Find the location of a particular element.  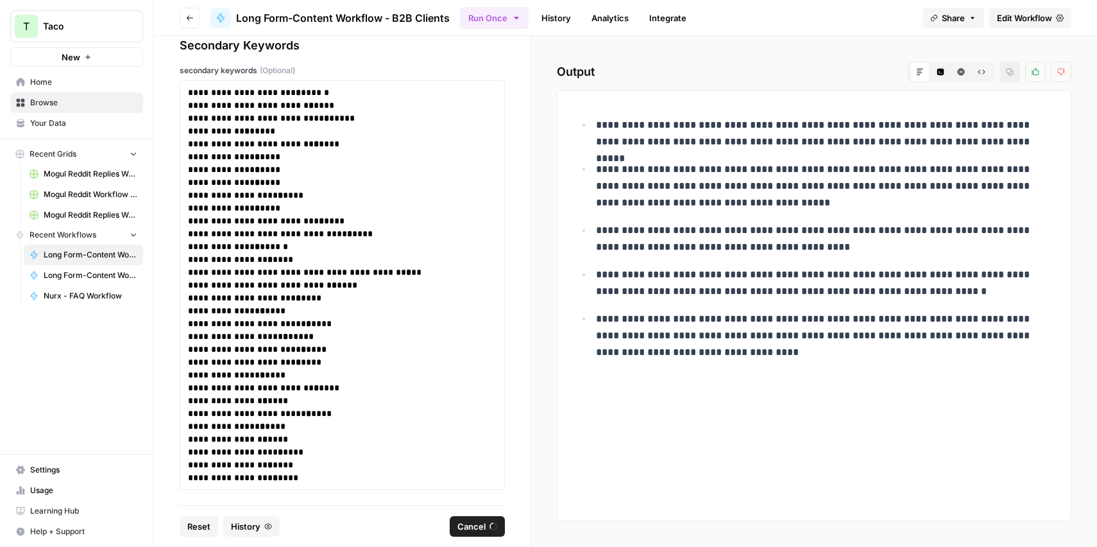

a: Nurx - FAQ Workflow is located at coordinates (83, 296).